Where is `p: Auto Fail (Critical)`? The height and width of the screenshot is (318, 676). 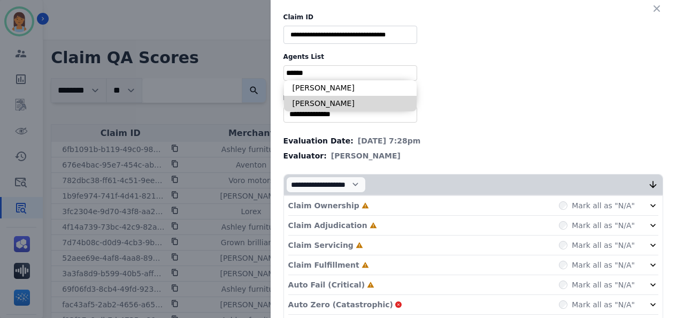
p: Auto Fail (Critical) is located at coordinates (326, 285).